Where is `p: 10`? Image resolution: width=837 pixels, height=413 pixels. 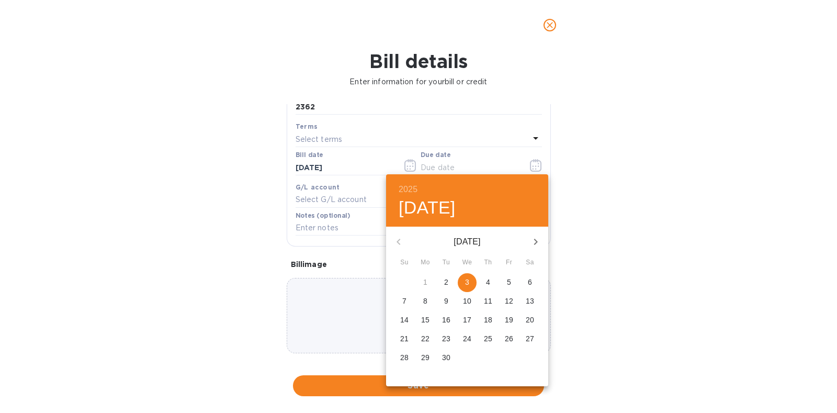 p: 10 is located at coordinates (467, 301).